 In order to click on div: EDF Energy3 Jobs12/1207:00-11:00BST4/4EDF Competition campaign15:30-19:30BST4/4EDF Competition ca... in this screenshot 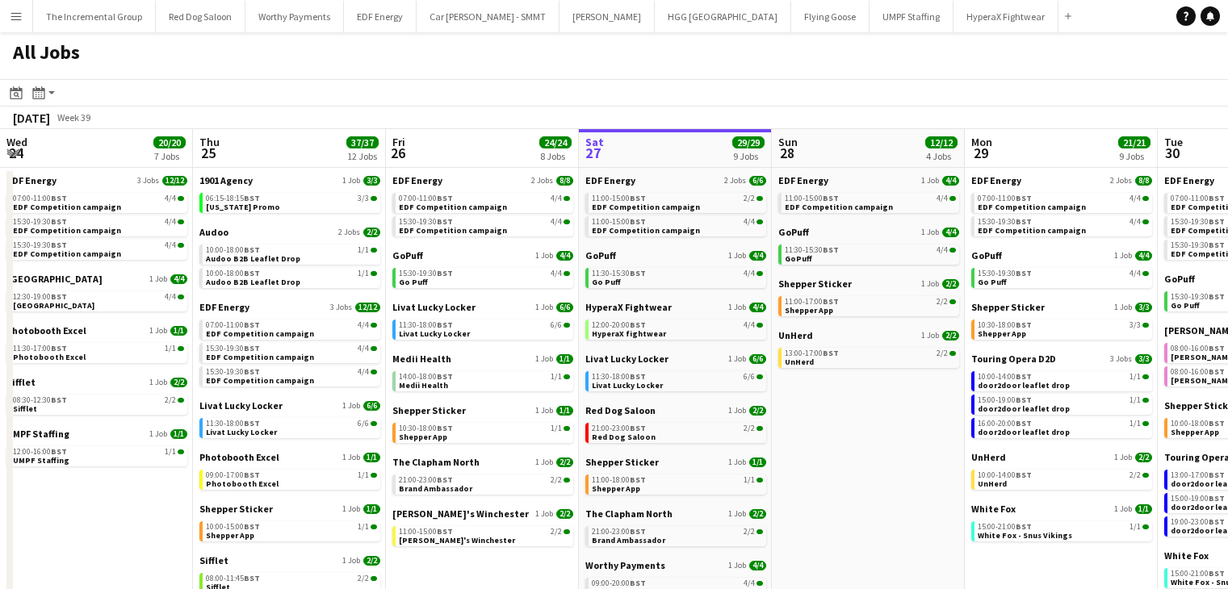, I will do `click(97, 224)`.